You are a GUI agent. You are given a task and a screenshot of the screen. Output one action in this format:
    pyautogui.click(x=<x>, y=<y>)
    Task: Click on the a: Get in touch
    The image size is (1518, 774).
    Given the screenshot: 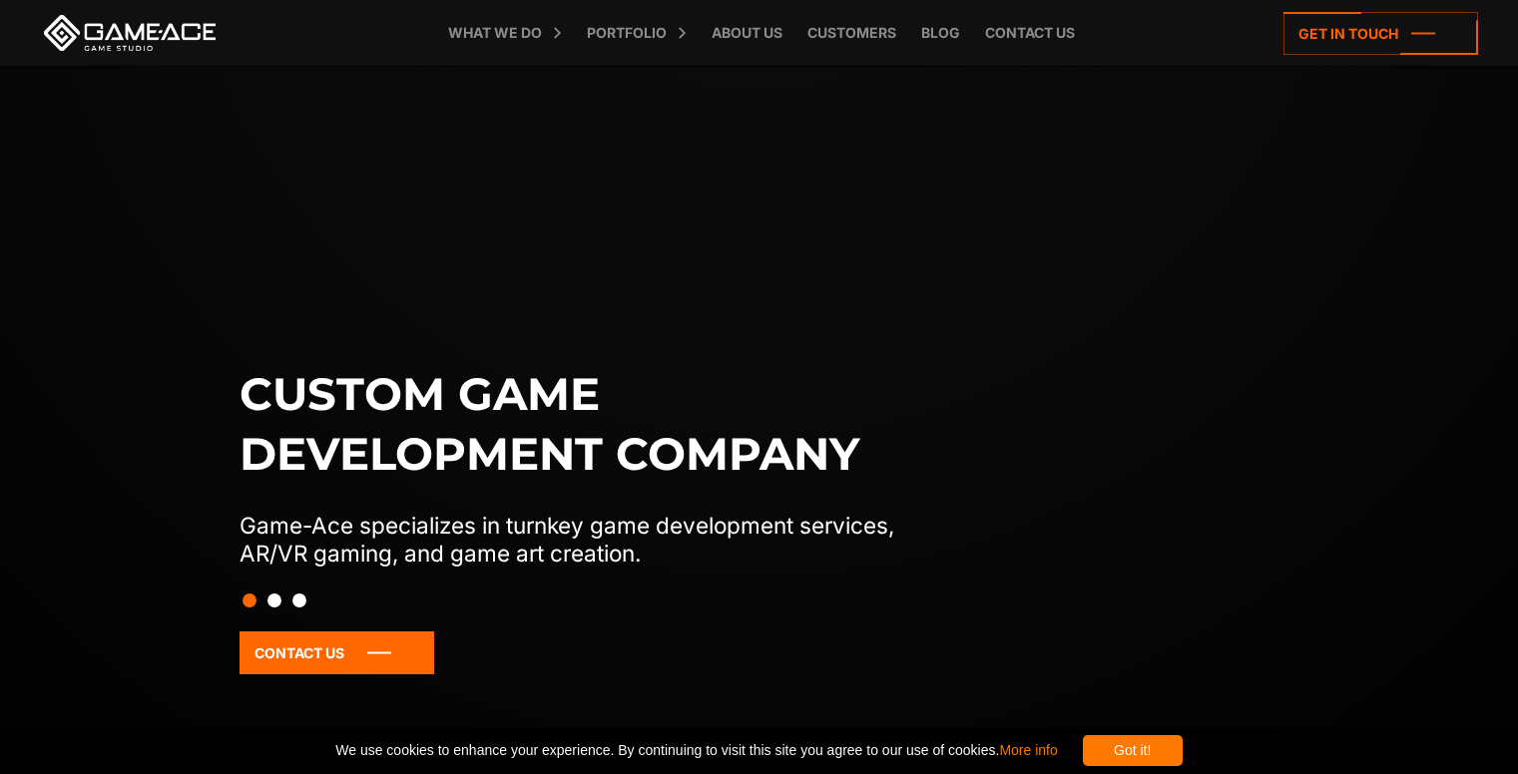 What is the action you would take?
    pyautogui.click(x=1380, y=33)
    